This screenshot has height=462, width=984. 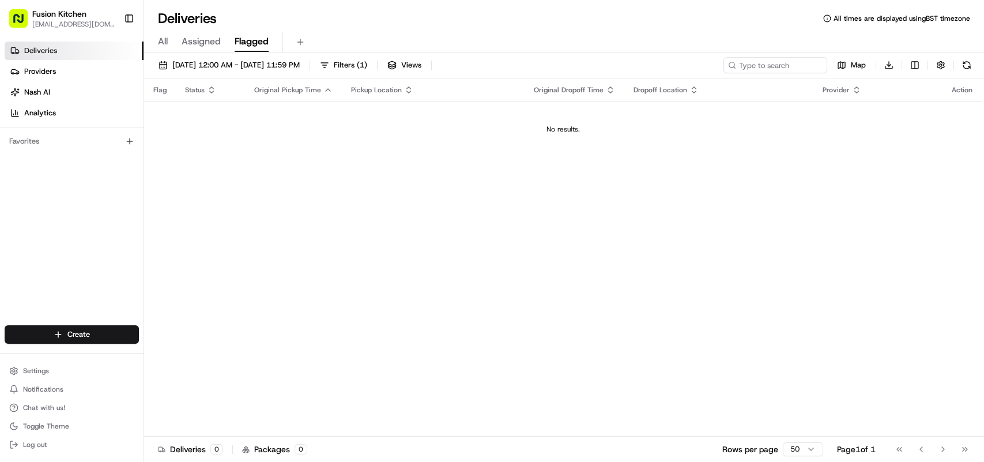 I want to click on span: Map, so click(x=858, y=65).